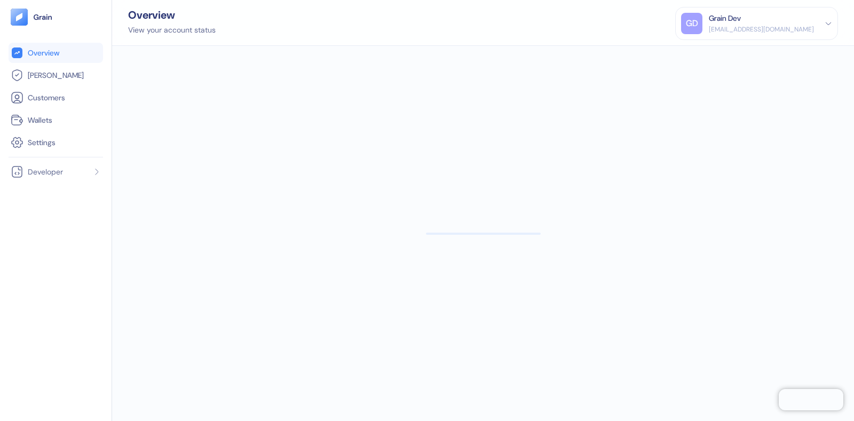 The height and width of the screenshot is (421, 854). Describe the element at coordinates (692, 23) in the screenshot. I see `div: GD` at that location.